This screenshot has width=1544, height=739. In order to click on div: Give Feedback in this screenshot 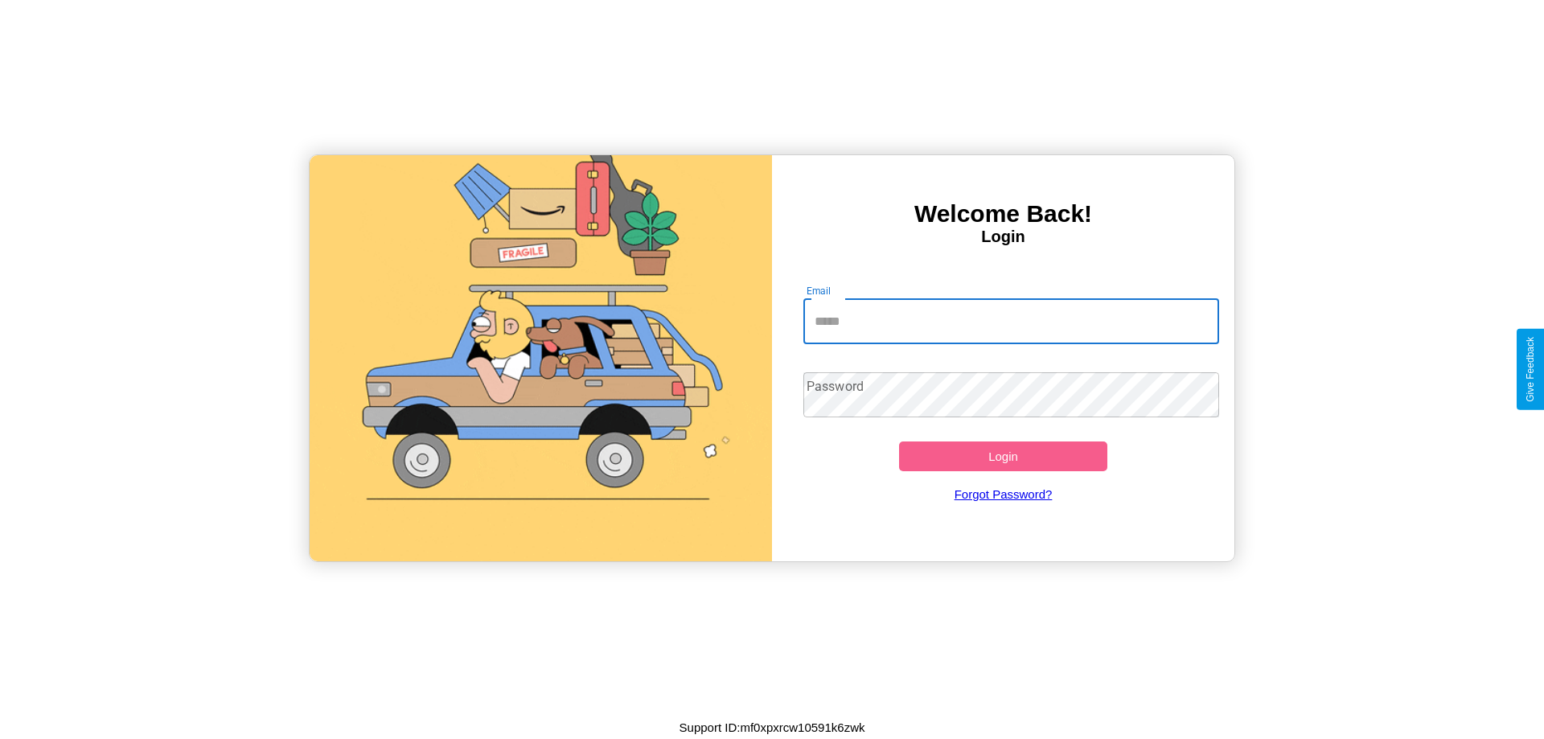, I will do `click(1531, 369)`.